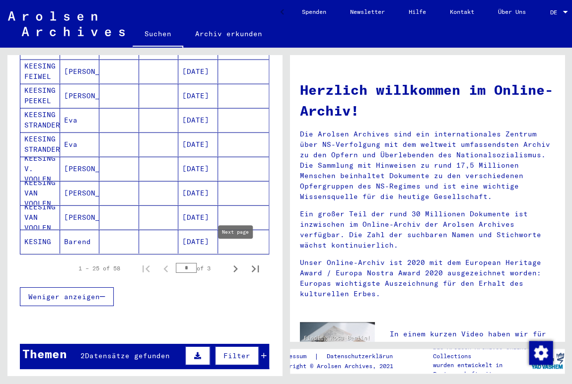 The width and height of the screenshot is (572, 384). Describe the element at coordinates (127, 356) in the screenshot. I see `span: Datensätze gefunden` at that location.